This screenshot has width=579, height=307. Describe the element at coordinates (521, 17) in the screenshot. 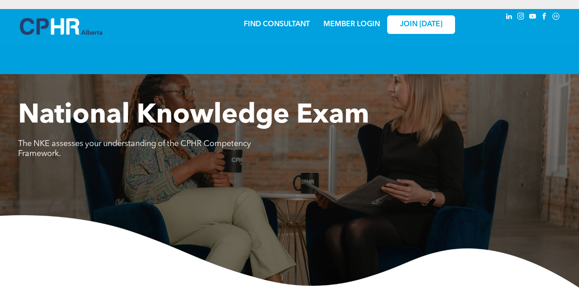

I see `a: instagram` at that location.